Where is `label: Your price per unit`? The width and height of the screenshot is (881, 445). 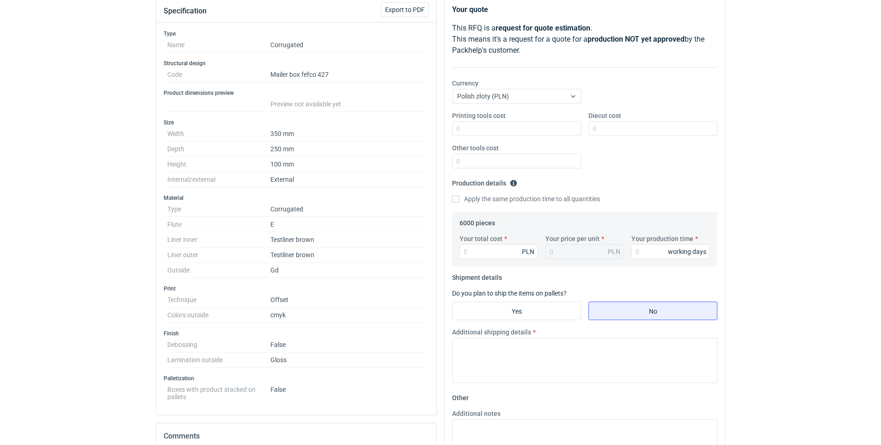 label: Your price per unit is located at coordinates (572, 239).